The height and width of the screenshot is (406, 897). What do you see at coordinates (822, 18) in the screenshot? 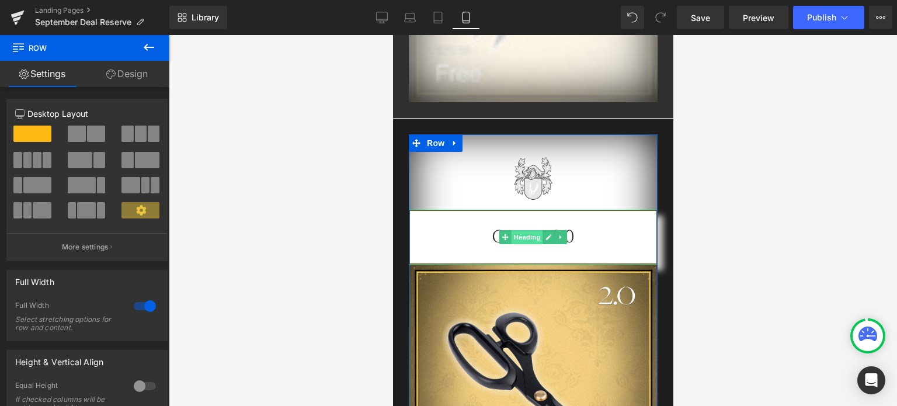
I see `span: Publish` at bounding box center [822, 18].